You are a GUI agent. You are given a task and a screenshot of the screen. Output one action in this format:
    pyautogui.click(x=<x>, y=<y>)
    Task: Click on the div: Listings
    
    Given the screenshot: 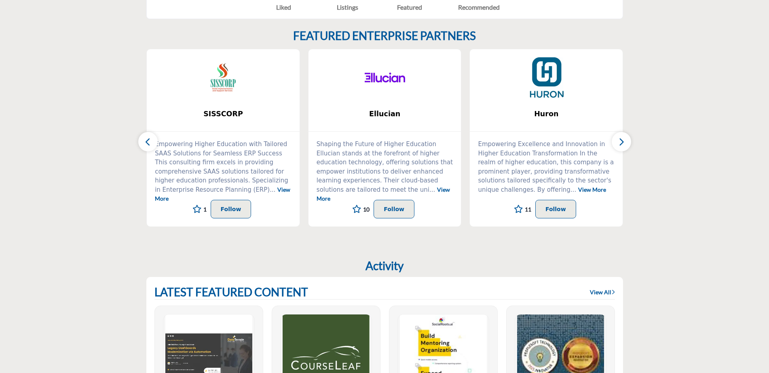 What is the action you would take?
    pyautogui.click(x=348, y=7)
    